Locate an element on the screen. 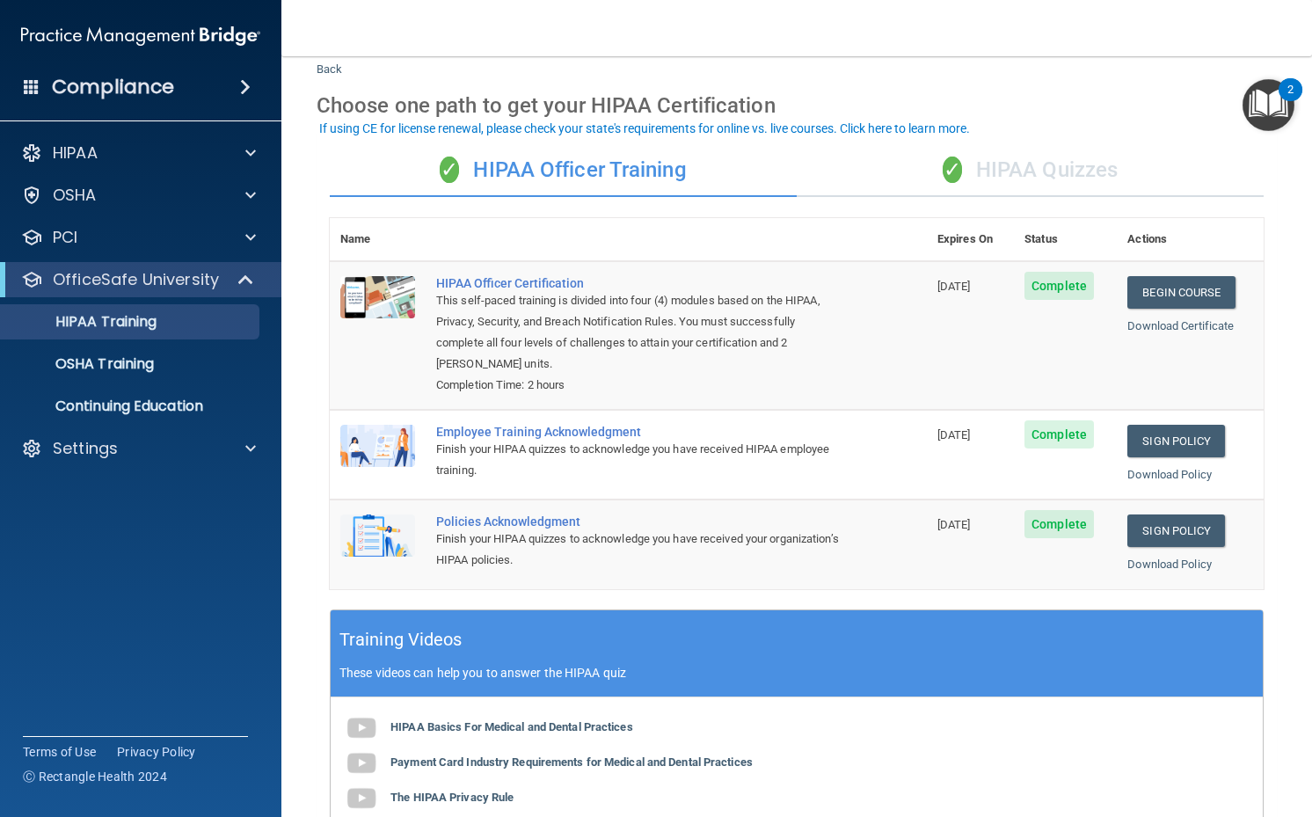  th: Actions is located at coordinates (1190, 239).